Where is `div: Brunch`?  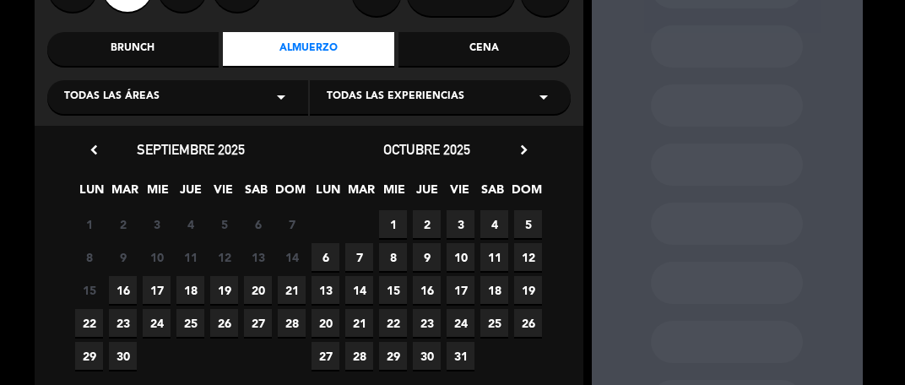
div: Brunch is located at coordinates (133, 49).